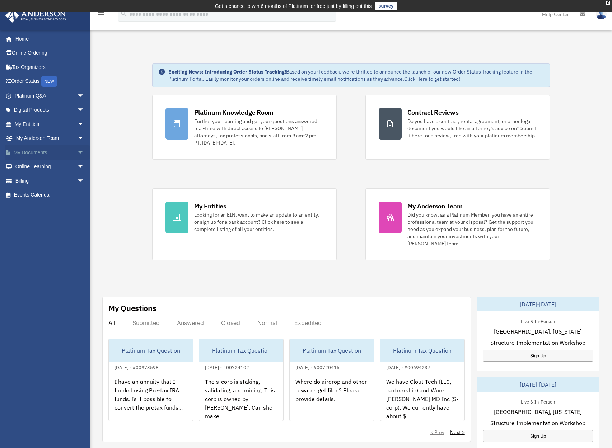 The height and width of the screenshot is (448, 612). What do you see at coordinates (332, 400) in the screenshot?
I see `div: Where do airdrop and other rewards get filed? Please provide details.` at bounding box center [332, 400].